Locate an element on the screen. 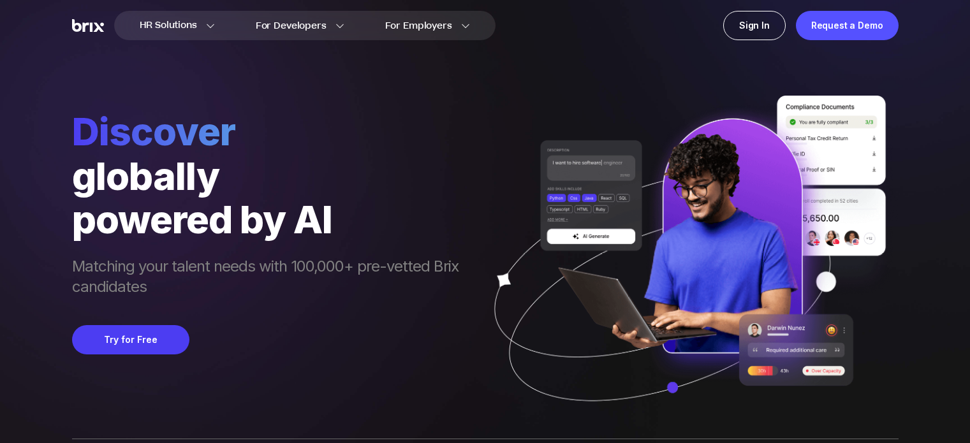 Image resolution: width=970 pixels, height=443 pixels. div: globally is located at coordinates (272, 176).